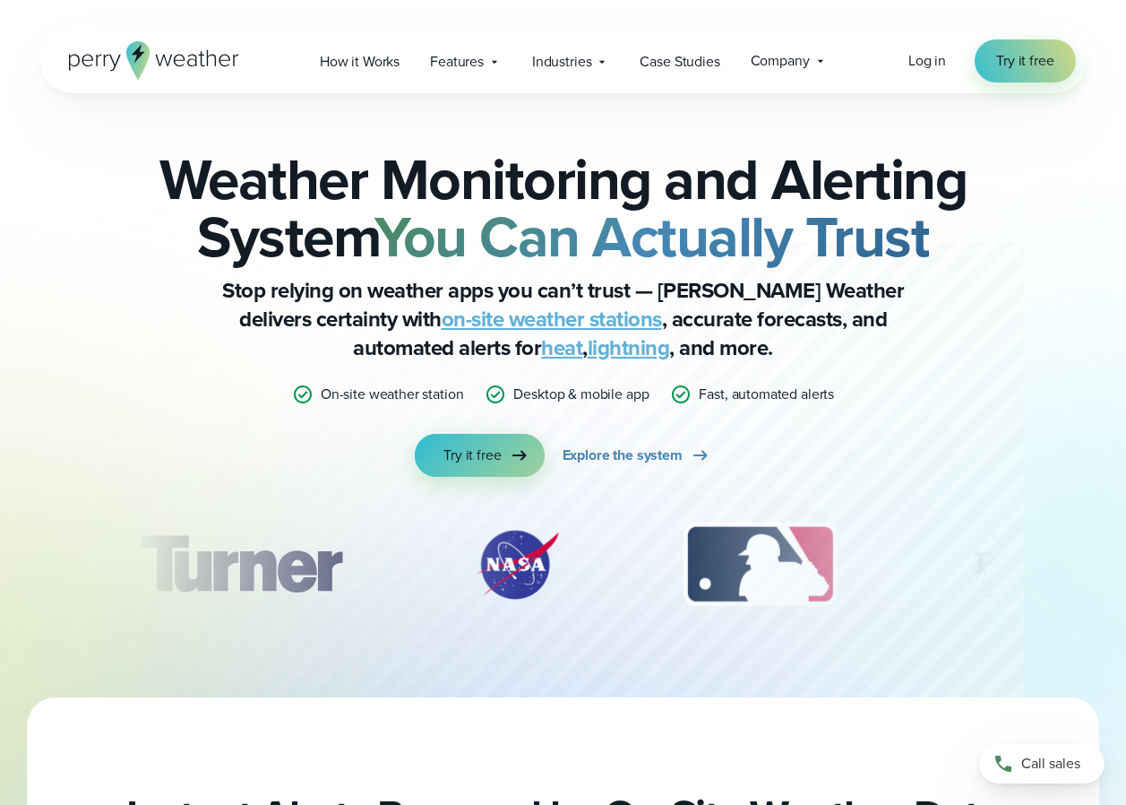 The height and width of the screenshot is (805, 1126). I want to click on img: MLB.svg, so click(760, 564).